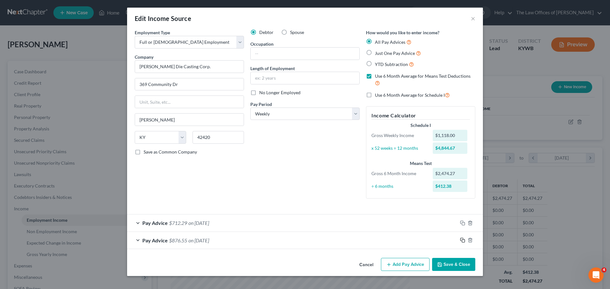 This screenshot has height=289, width=610. I want to click on input: Unit, Suite, etc..., so click(189, 102).